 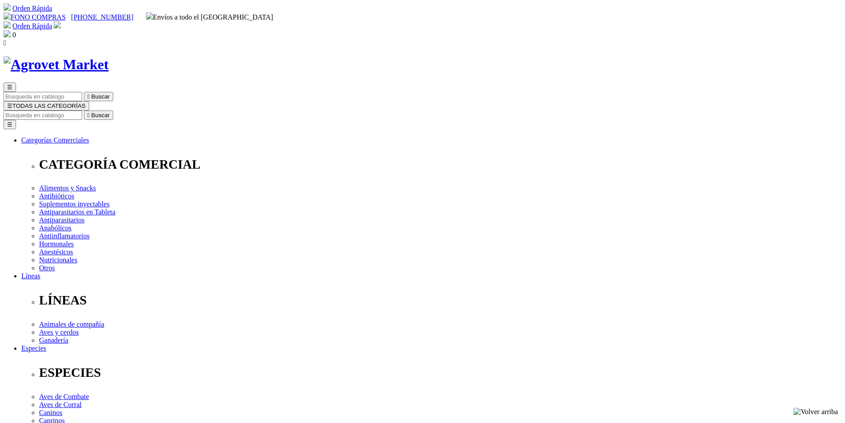 What do you see at coordinates (51, 413) in the screenshot?
I see `span: Caninos` at bounding box center [51, 413].